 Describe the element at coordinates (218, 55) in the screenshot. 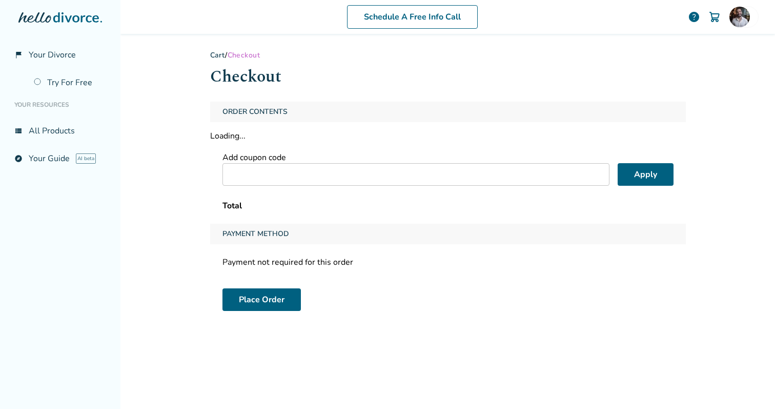

I see `a: Cart` at that location.